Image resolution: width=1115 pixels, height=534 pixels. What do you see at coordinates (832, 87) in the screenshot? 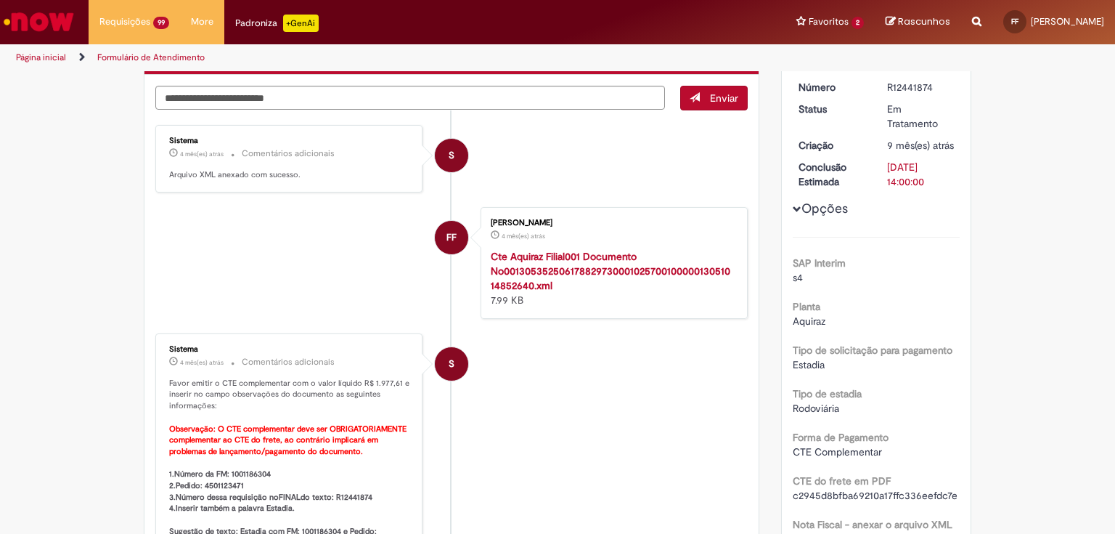
I see `dt: Número` at bounding box center [832, 87].